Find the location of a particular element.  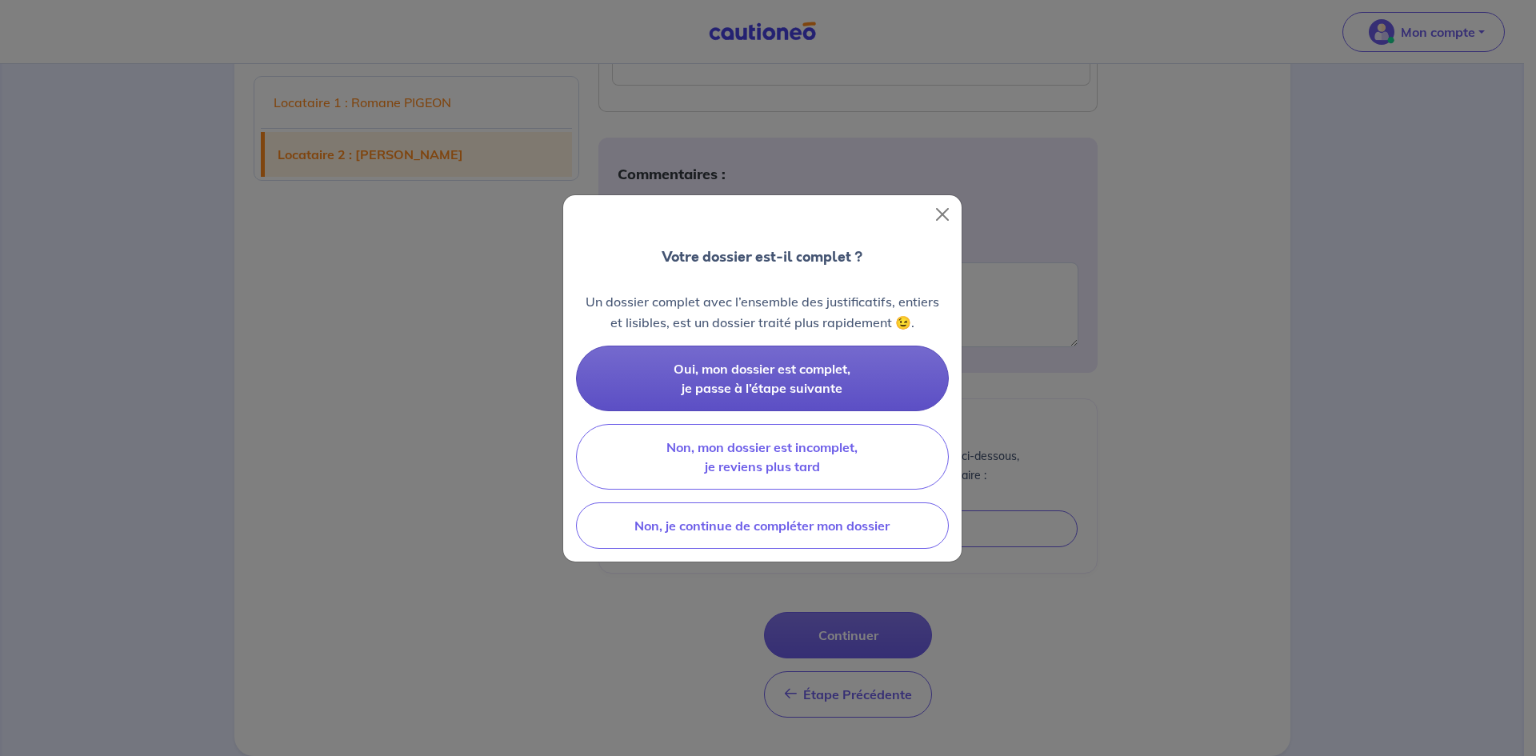

p: Un dossier complet avec l’ensemble des justificatifs, entiers et lisibles, est un dossier traité ... is located at coordinates (762, 312).